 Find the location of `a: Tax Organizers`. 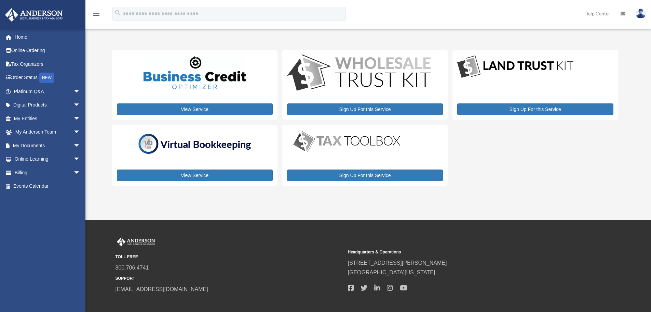

a: Tax Organizers is located at coordinates (48, 64).